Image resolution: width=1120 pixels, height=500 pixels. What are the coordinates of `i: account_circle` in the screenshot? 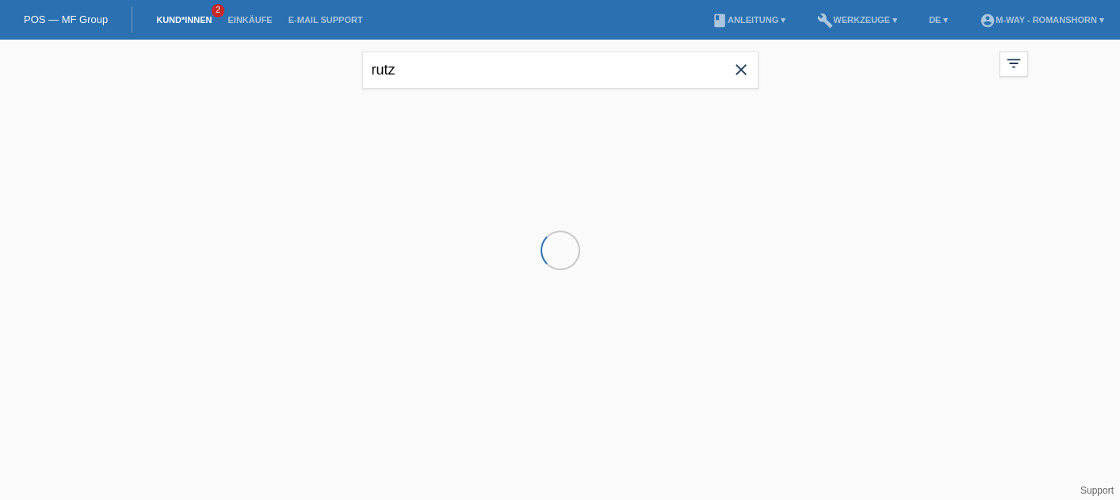 It's located at (988, 21).